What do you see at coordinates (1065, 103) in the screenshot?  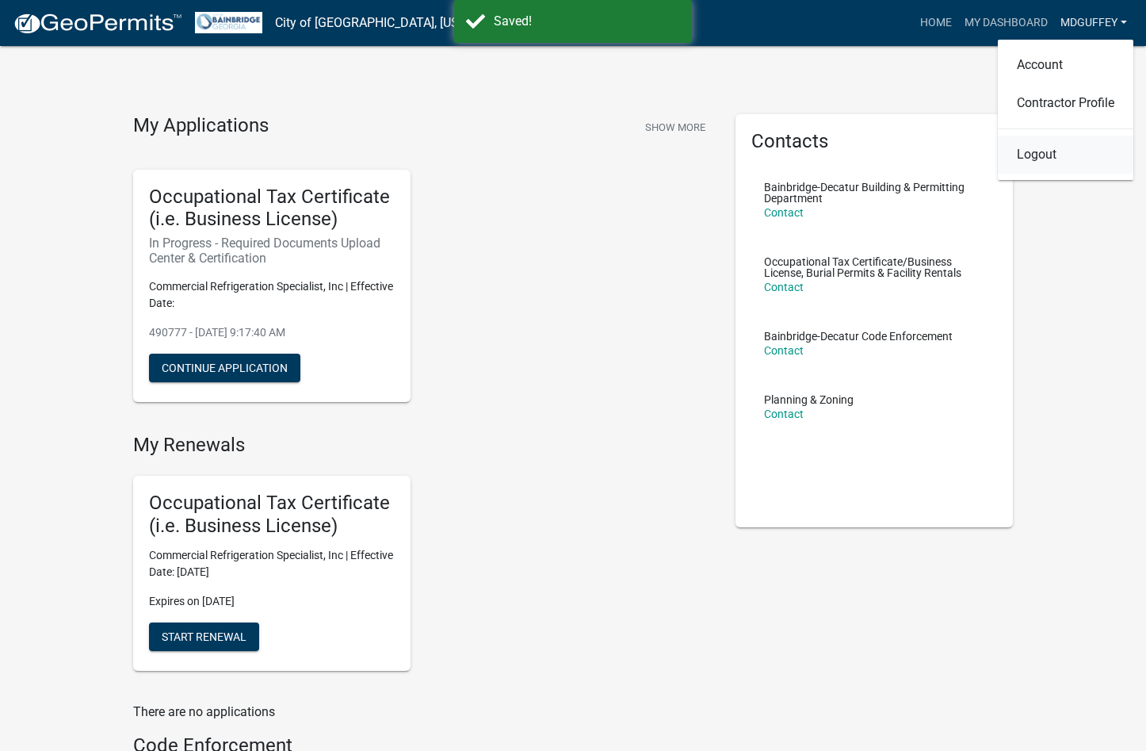 I see `a: Contractor Profile` at bounding box center [1065, 103].